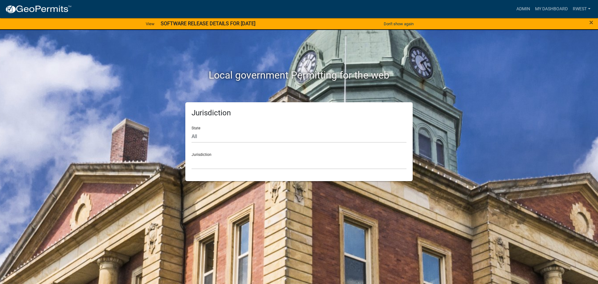 The height and width of the screenshot is (284, 598). Describe the element at coordinates (552, 9) in the screenshot. I see `a: My Dashboard` at that location.